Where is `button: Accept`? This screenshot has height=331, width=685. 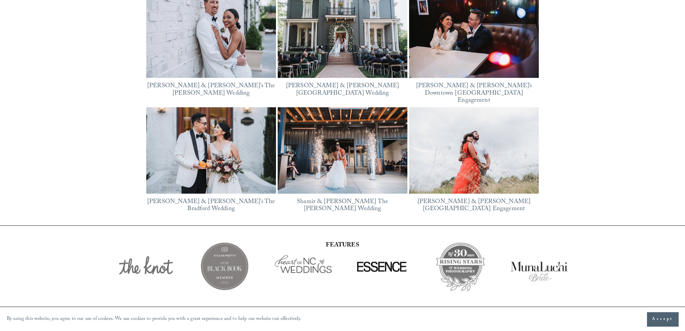
button: Accept is located at coordinates (663, 320).